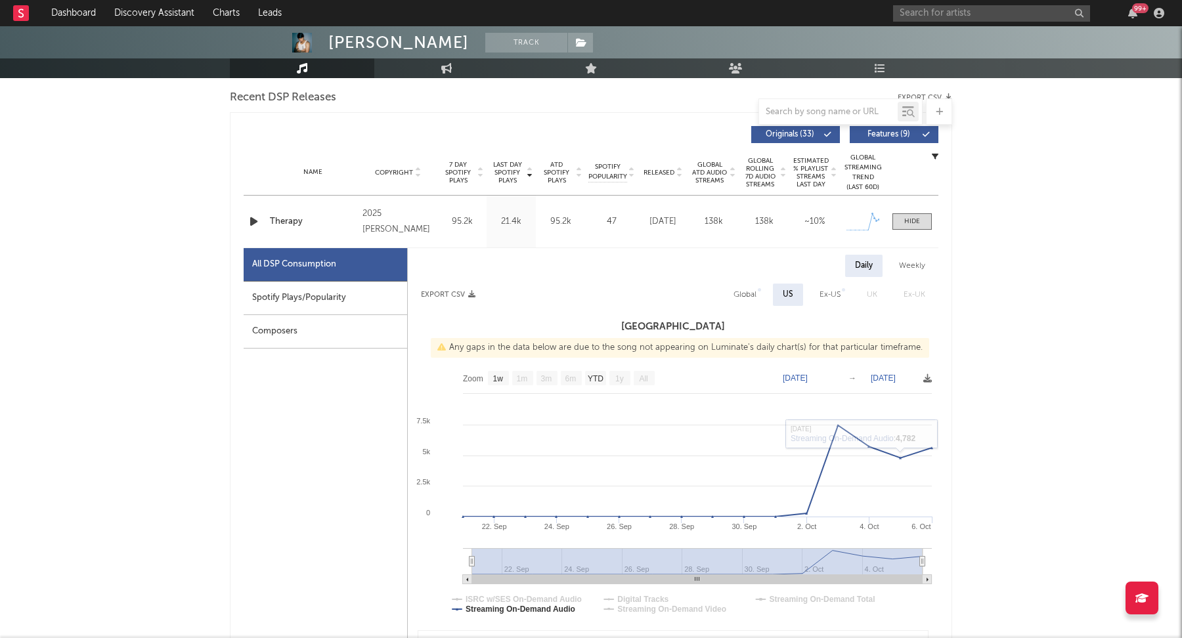  What do you see at coordinates (788, 295) in the screenshot?
I see `div: US` at bounding box center [788, 295].